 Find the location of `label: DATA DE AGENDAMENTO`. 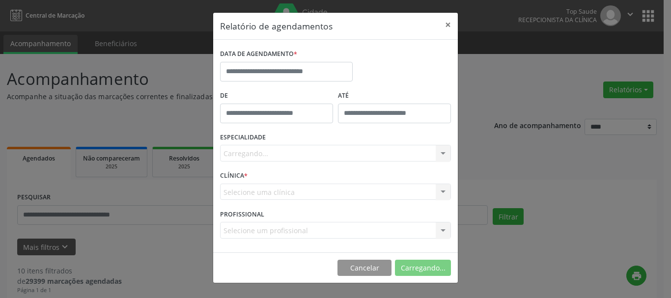

label: DATA DE AGENDAMENTO is located at coordinates (259, 54).